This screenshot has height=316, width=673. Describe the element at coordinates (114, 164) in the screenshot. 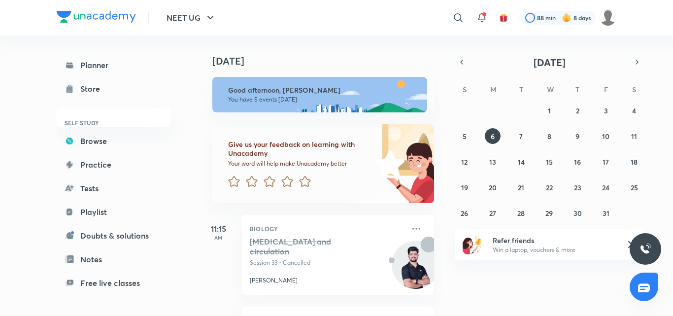

I see `a: Practice` at that location.